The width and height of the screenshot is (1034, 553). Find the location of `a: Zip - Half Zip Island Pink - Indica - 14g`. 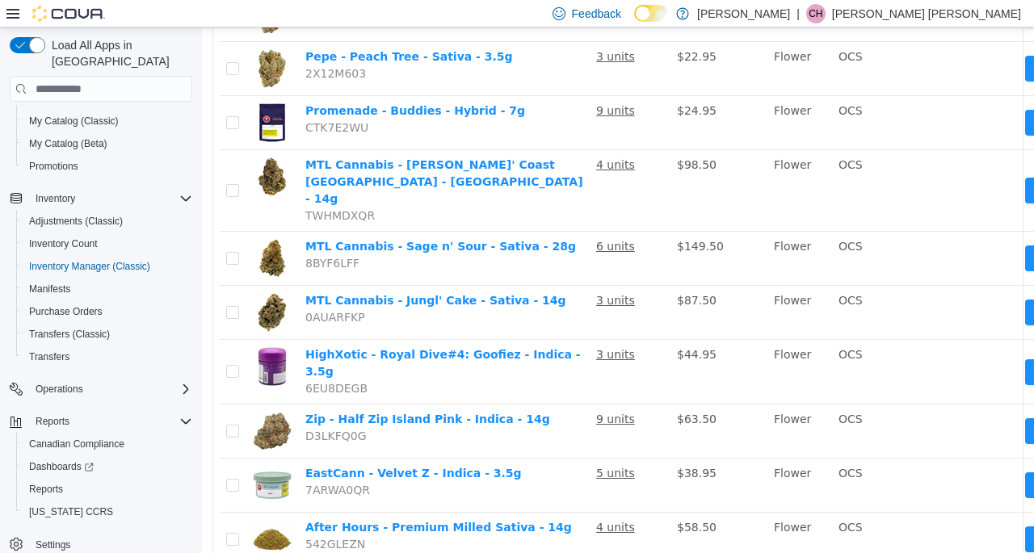

a: Zip - Half Zip Island Pink - Indica - 14g is located at coordinates (225, 392).